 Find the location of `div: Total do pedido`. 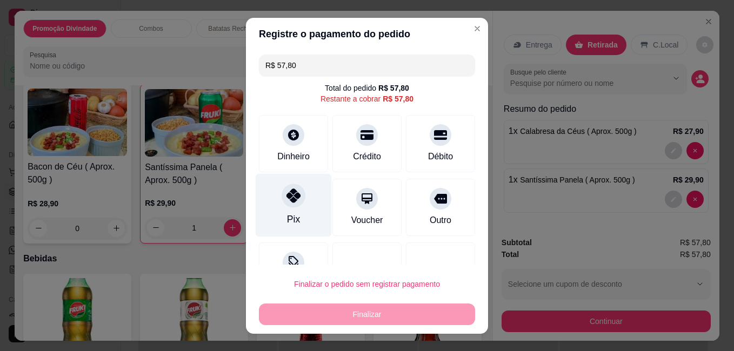

div: Total do pedido is located at coordinates (367, 88).